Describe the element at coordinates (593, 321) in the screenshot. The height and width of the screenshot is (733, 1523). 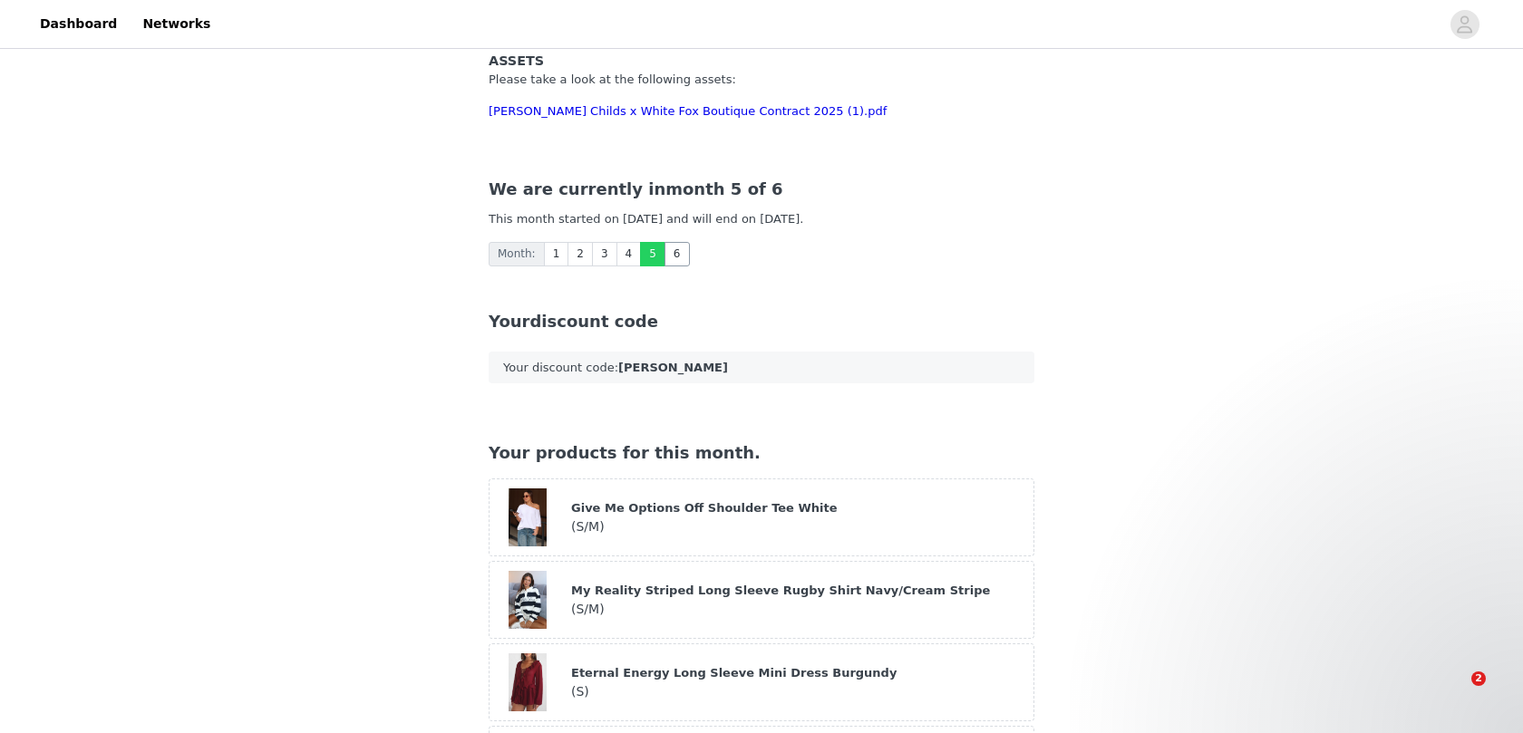
I see `span: discount code` at that location.